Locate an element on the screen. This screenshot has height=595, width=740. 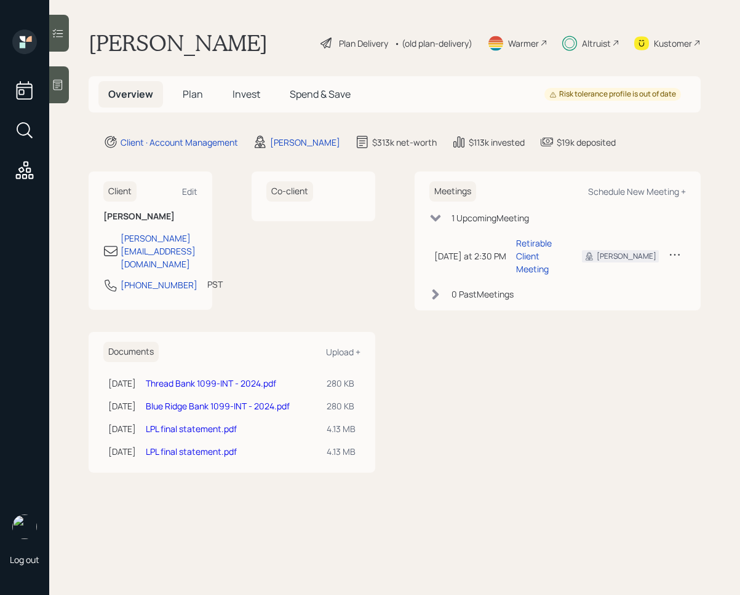
div: Risk tolerance profile is out of date is located at coordinates (612, 94).